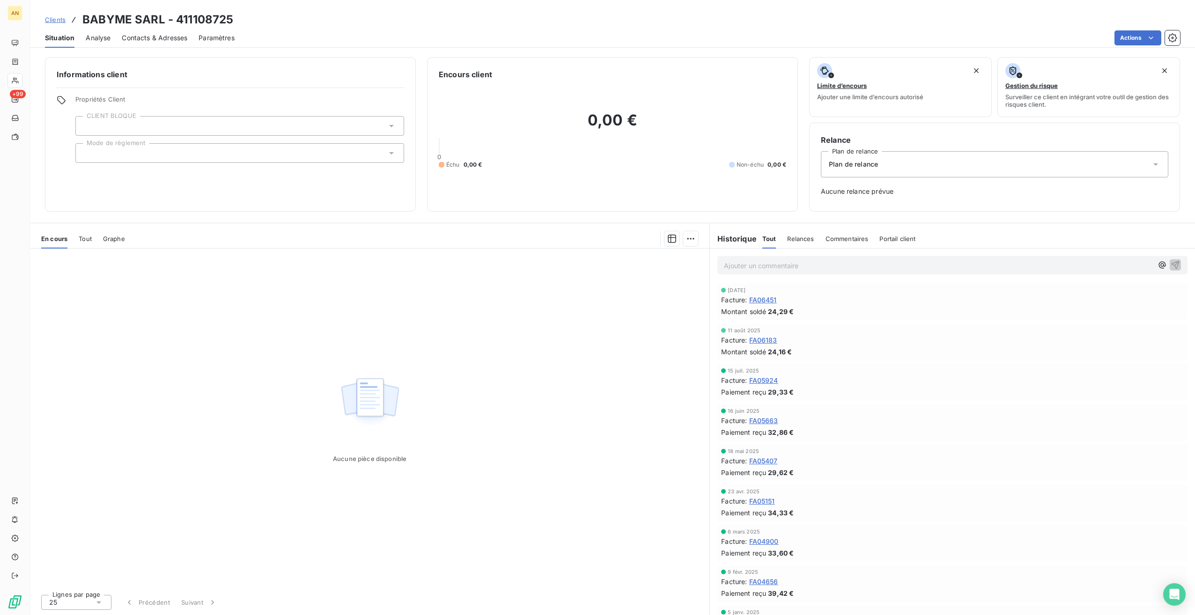 This screenshot has height=615, width=1195. I want to click on span: Contacts & Adresses, so click(155, 38).